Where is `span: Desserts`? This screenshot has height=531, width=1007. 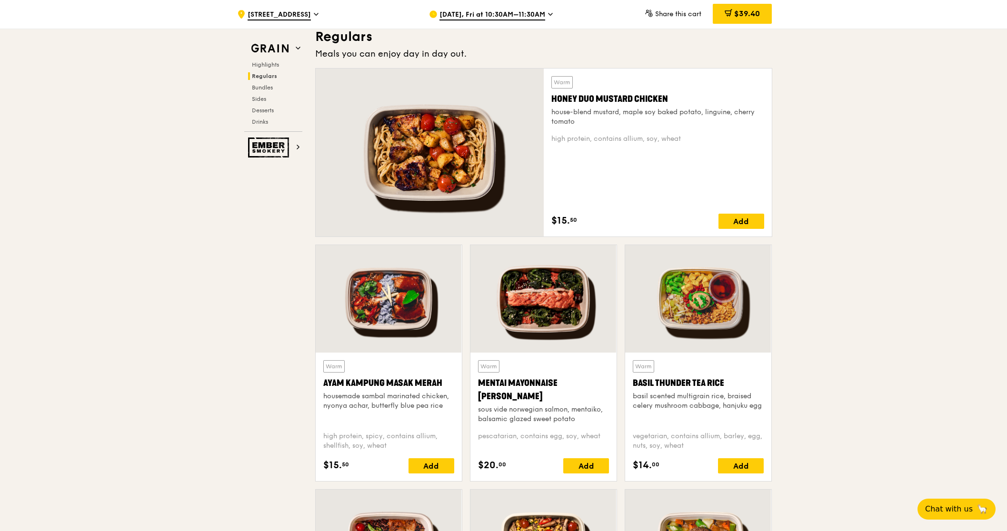 span: Desserts is located at coordinates (263, 110).